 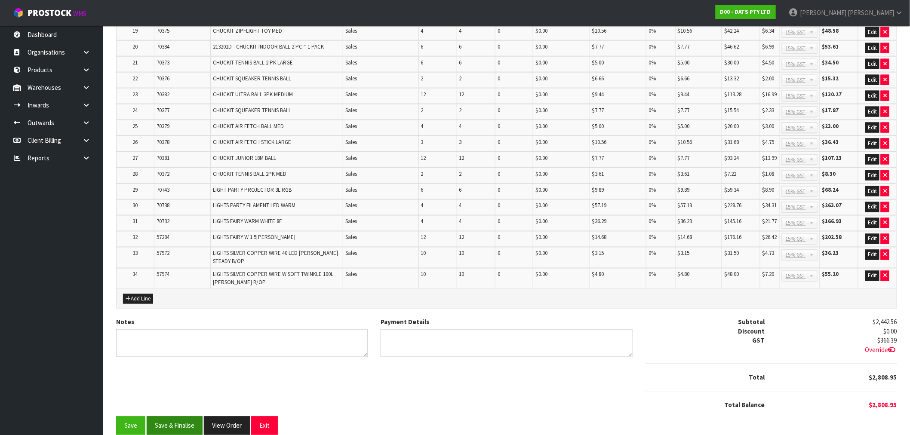 What do you see at coordinates (598, 190) in the screenshot?
I see `span: $9.89` at bounding box center [598, 190].